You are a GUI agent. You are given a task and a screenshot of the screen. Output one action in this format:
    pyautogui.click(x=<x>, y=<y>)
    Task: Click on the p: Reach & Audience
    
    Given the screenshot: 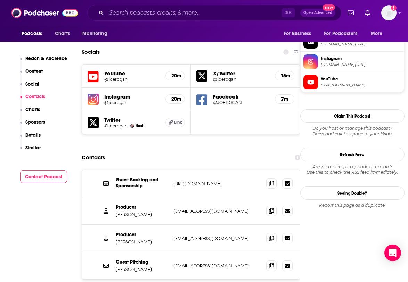 What is the action you would take?
    pyautogui.click(x=46, y=58)
    